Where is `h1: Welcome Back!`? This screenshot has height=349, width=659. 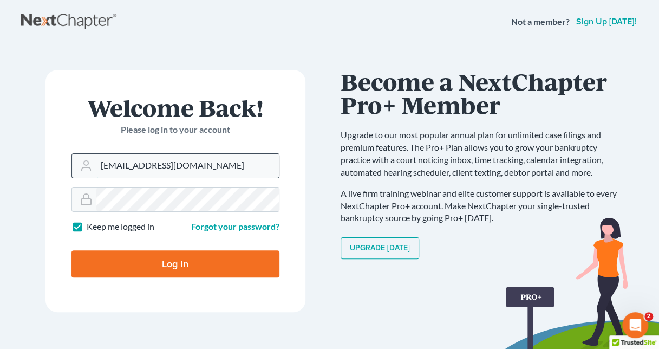
h1: Welcome Back! is located at coordinates (176, 107).